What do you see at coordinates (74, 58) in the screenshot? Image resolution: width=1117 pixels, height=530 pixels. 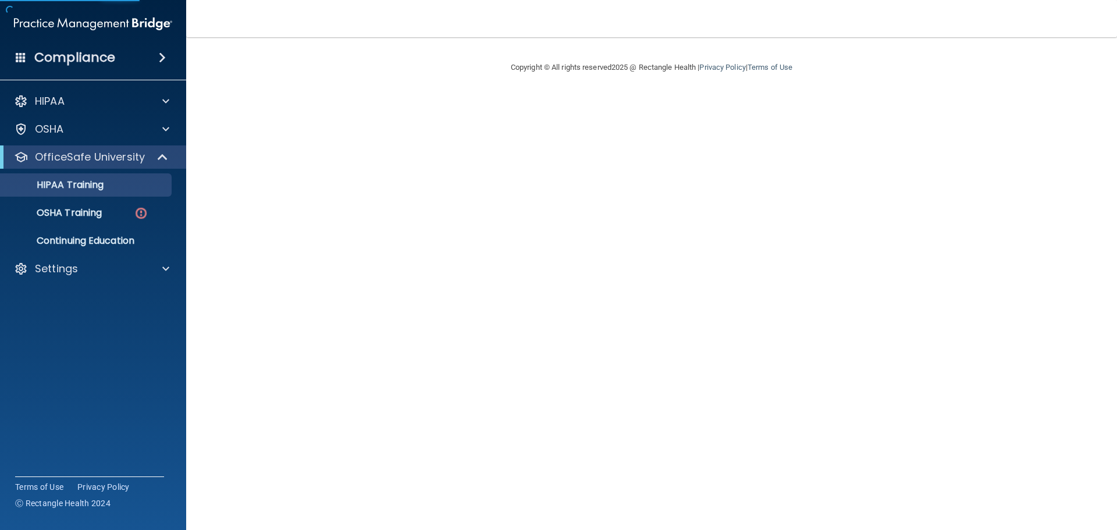 I see `h4: Compliance` at bounding box center [74, 58].